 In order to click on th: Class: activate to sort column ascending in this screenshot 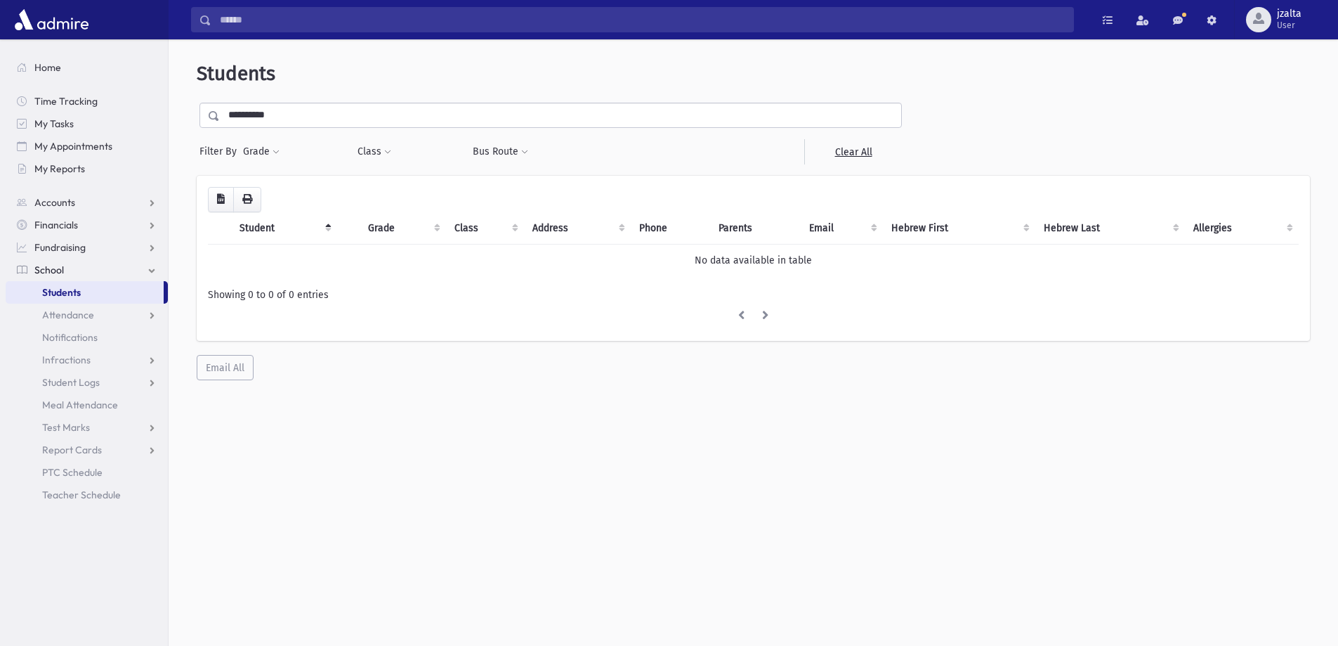, I will do `click(485, 228)`.